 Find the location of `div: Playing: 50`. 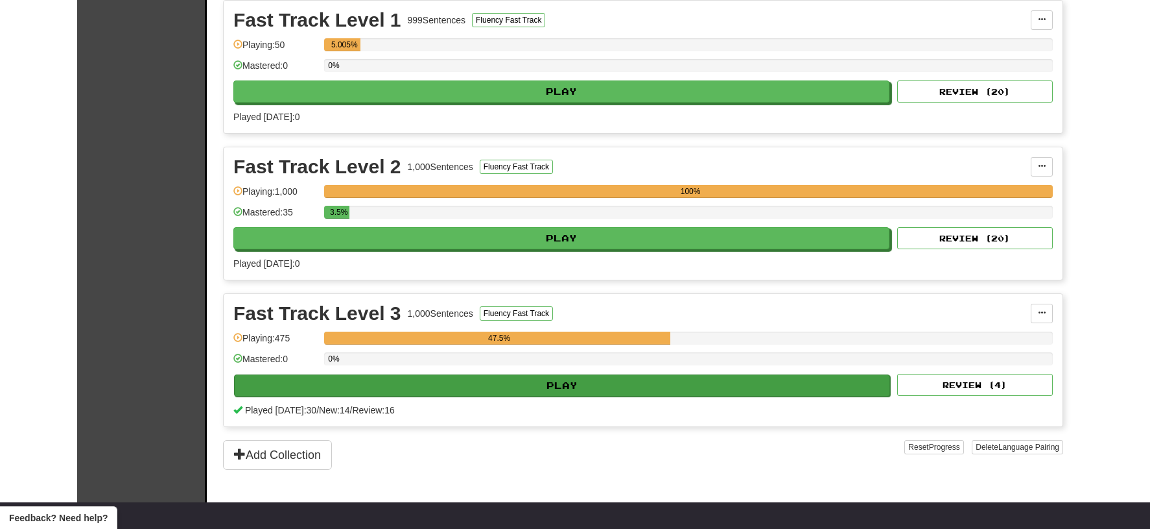

div: Playing: 50 is located at coordinates (276, 49).